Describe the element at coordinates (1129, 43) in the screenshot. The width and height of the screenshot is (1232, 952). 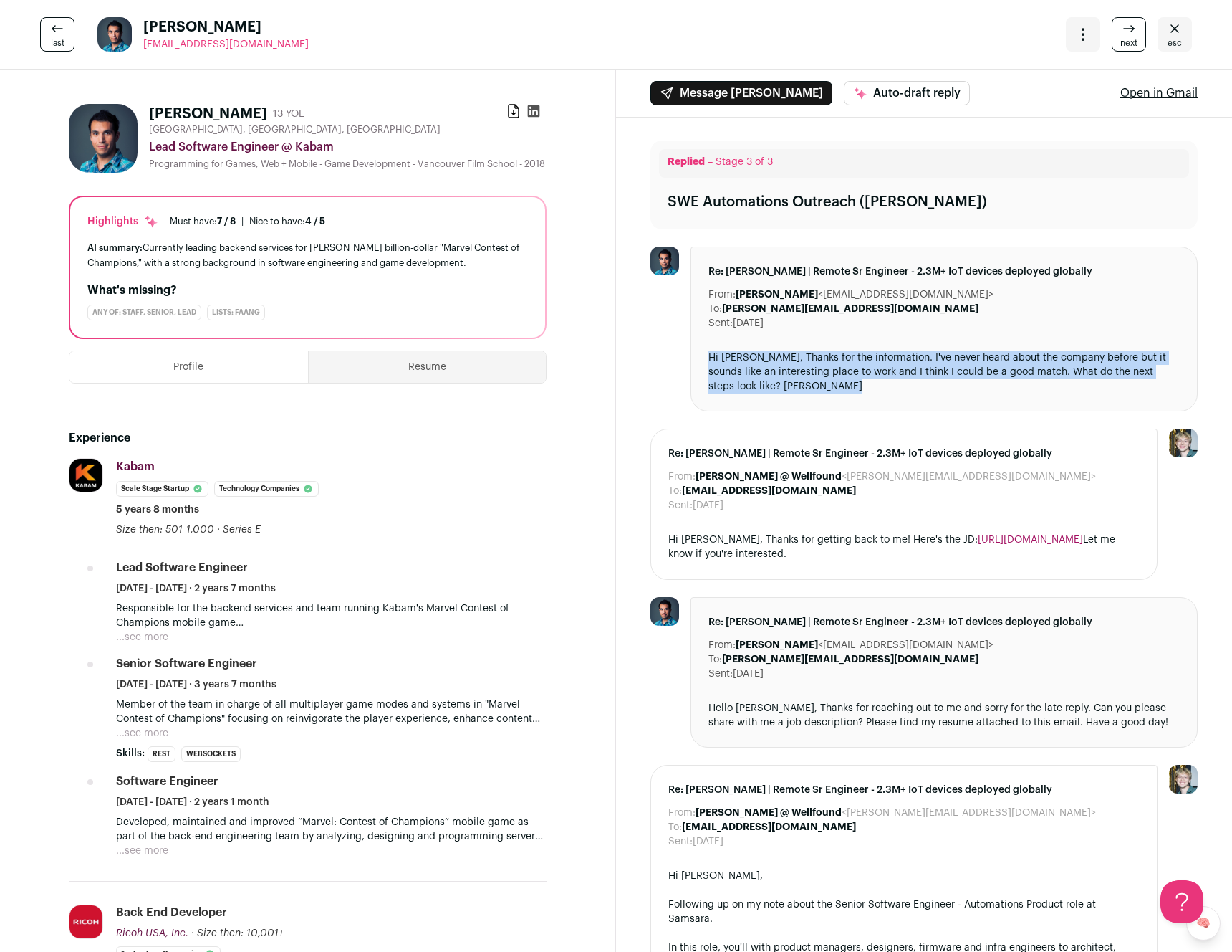
I see `span: next` at that location.